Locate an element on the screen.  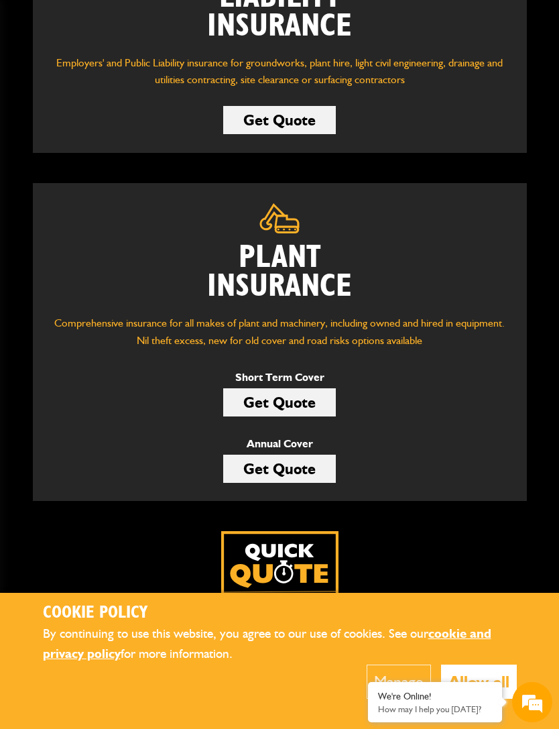
button: Allow all is located at coordinates (479, 681).